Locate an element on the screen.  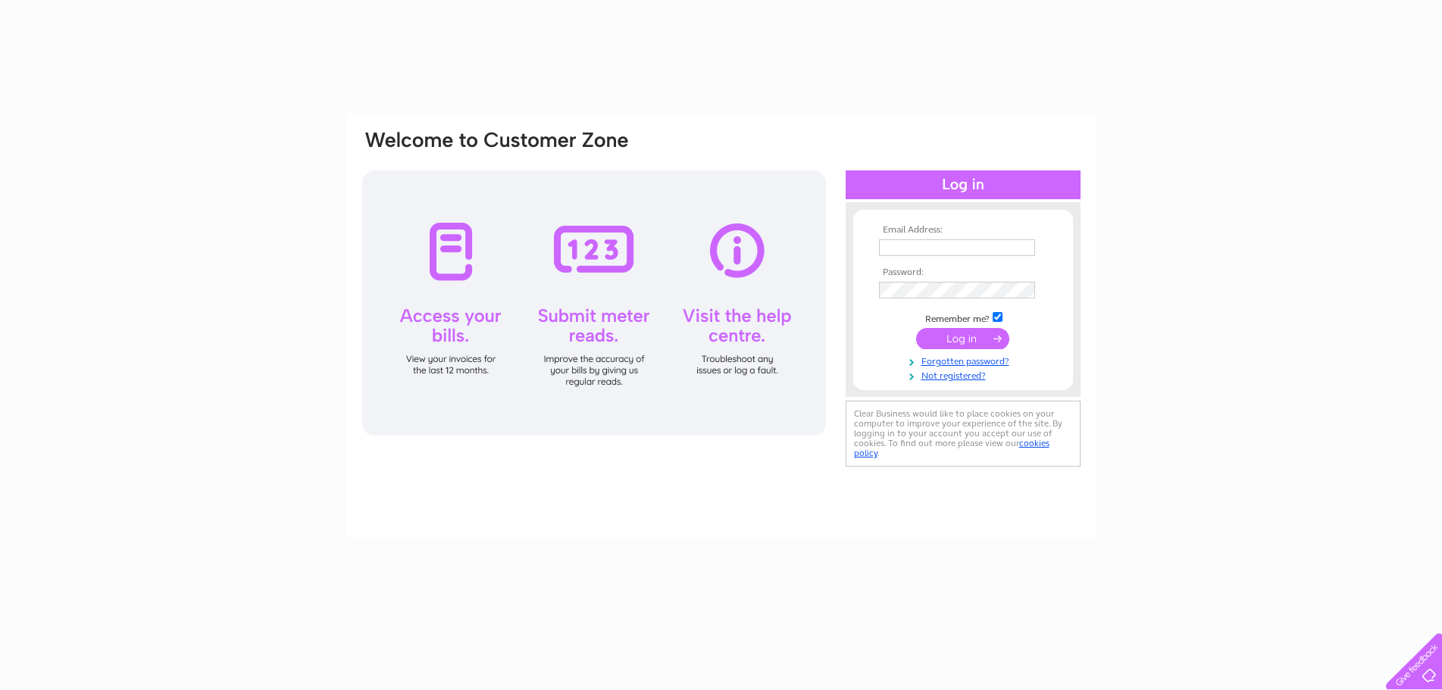
a: Forgotten password? is located at coordinates (965, 360).